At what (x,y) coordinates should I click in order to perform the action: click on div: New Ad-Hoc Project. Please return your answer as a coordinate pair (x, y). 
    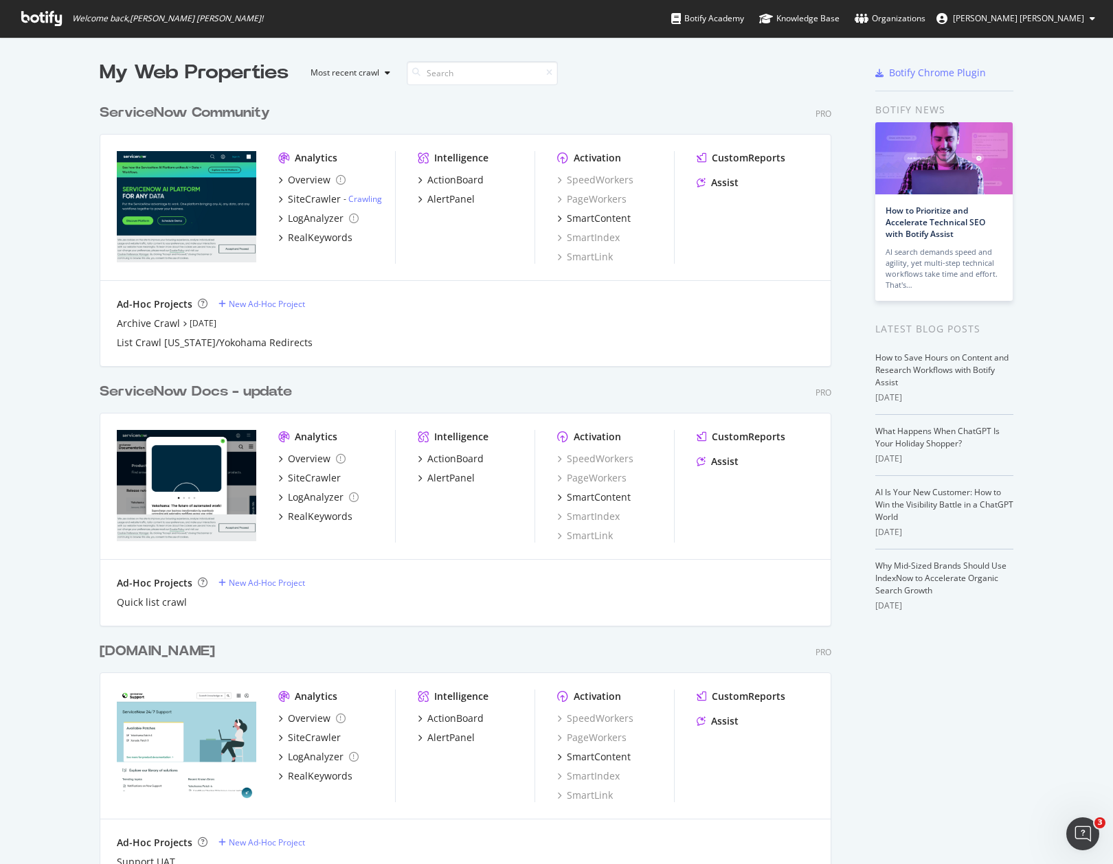
    Looking at the image, I should click on (267, 842).